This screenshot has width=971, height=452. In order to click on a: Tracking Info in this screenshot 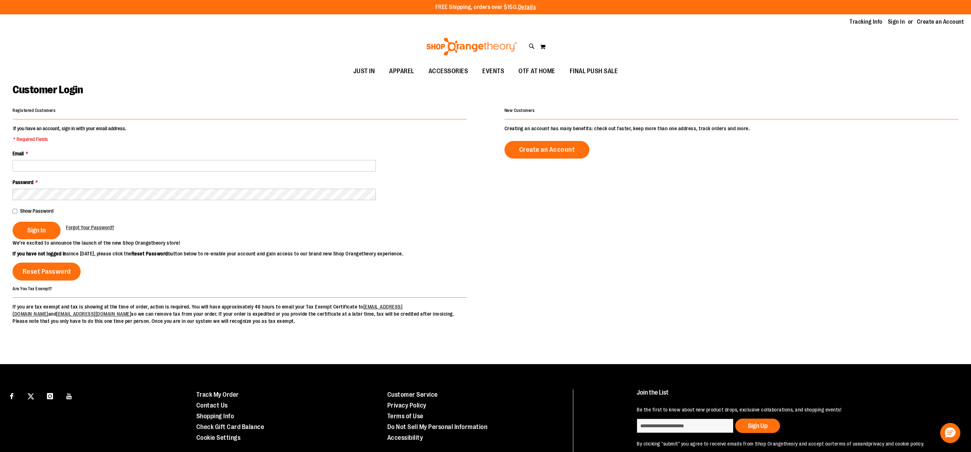, I will do `click(866, 22)`.